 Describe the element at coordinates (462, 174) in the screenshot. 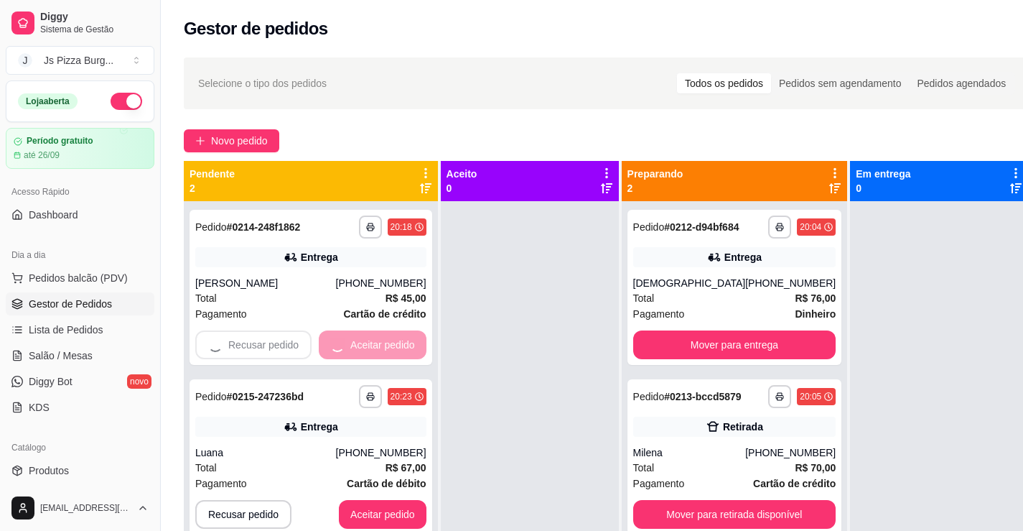

I see `p: Aceito` at that location.